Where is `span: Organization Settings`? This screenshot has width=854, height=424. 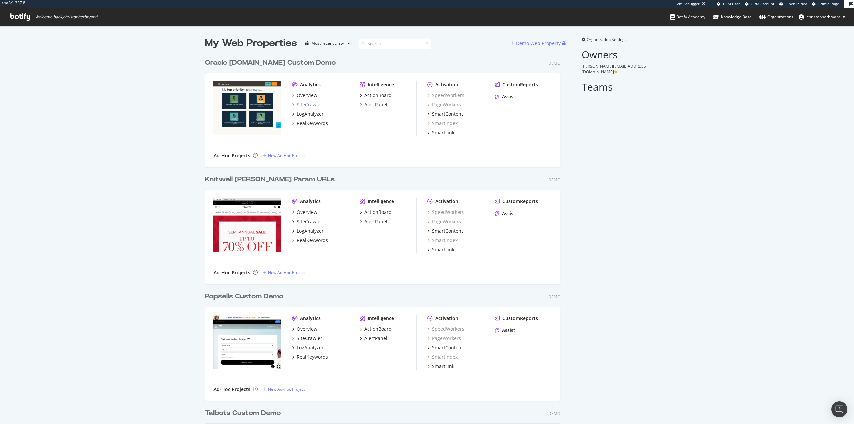 span: Organization Settings is located at coordinates (607, 39).